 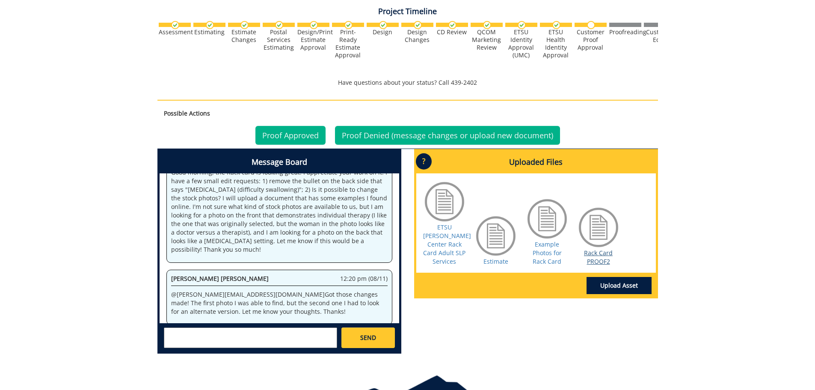 I want to click on img: no, so click(x=591, y=25).